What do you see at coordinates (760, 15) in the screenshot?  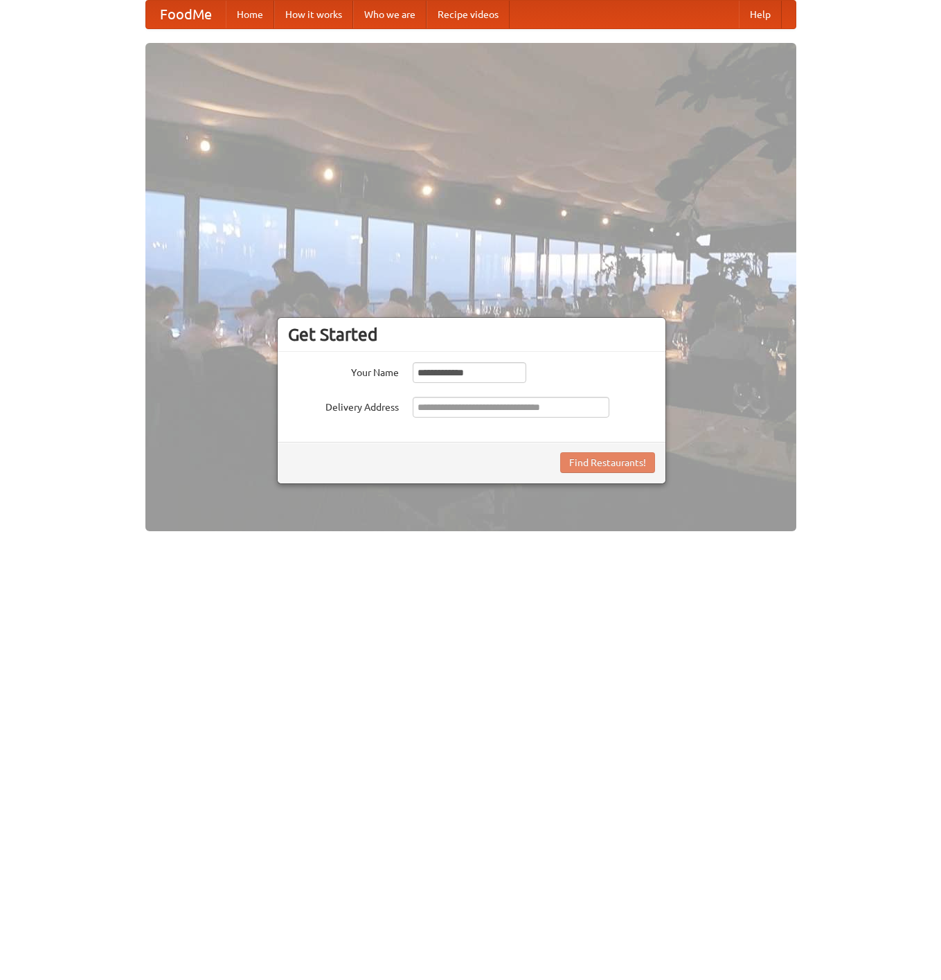 I see `a: Help` at bounding box center [760, 15].